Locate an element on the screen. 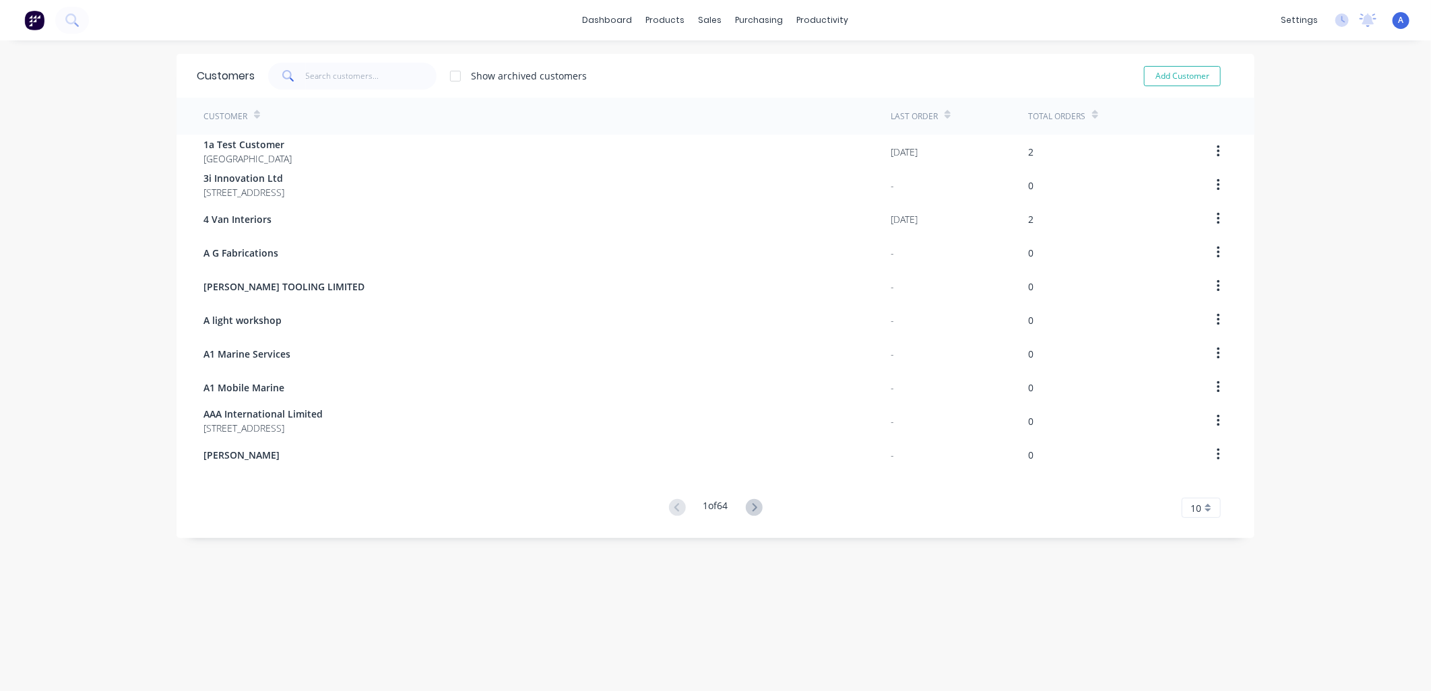 This screenshot has height=691, width=1431. div: products is located at coordinates (666, 20).